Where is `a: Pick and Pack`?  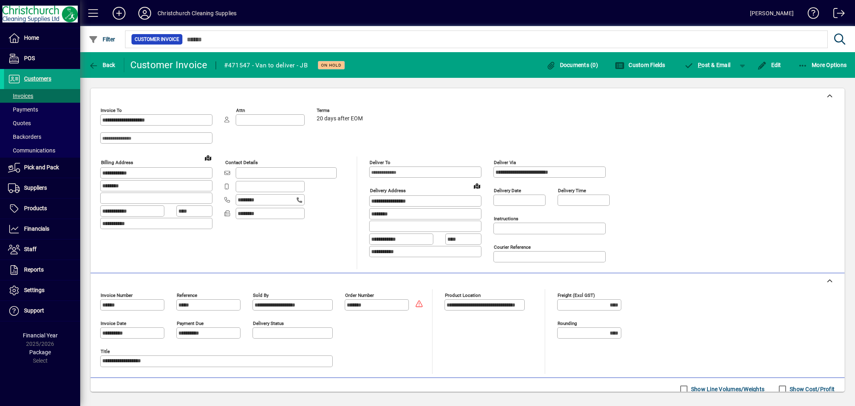 a: Pick and Pack is located at coordinates (42, 168).